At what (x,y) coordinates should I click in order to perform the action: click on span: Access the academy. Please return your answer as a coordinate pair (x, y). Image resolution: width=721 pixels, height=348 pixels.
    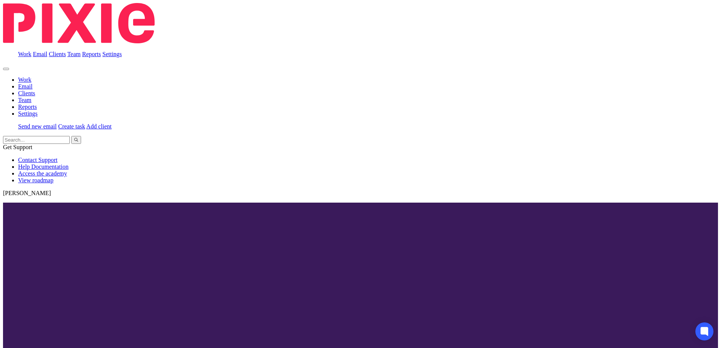
    Looking at the image, I should click on (43, 173).